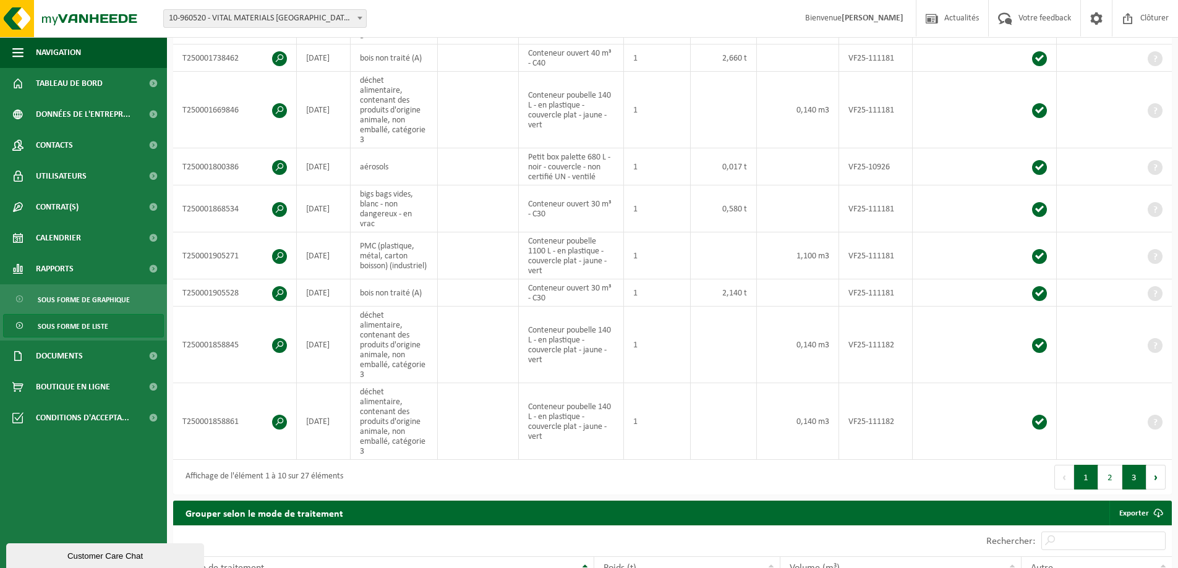 This screenshot has width=1178, height=568. I want to click on span: Utilisateurs, so click(61, 176).